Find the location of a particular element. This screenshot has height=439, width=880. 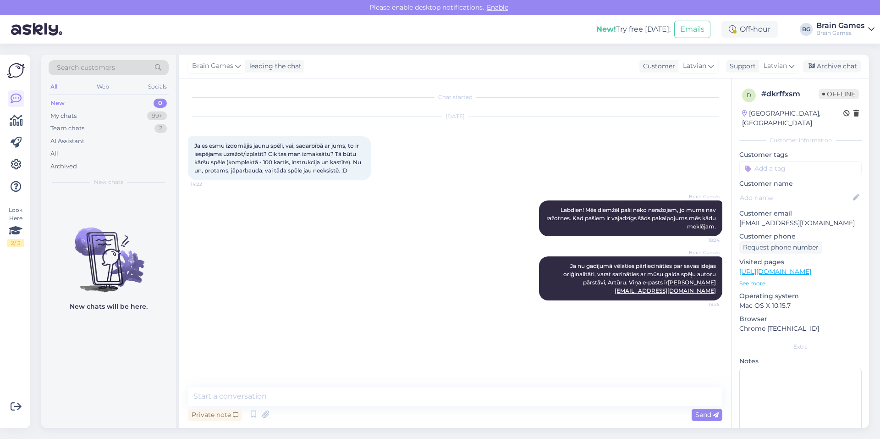

span: New chats is located at coordinates (109, 182).